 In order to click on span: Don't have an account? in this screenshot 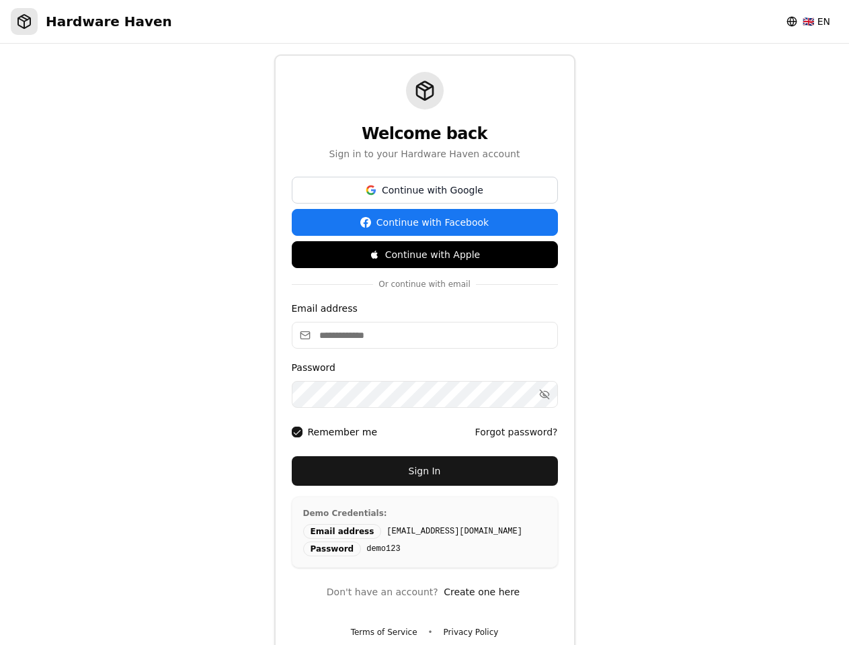, I will do `click(384, 592)`.